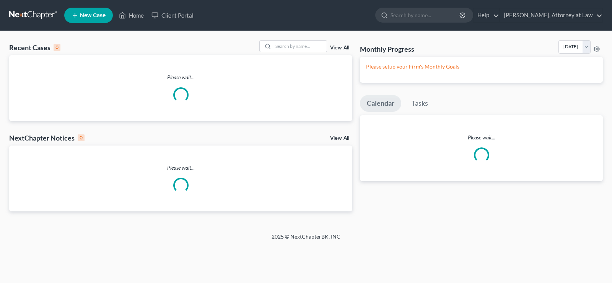 The height and width of the screenshot is (283, 612). I want to click on a: Tasks, so click(420, 103).